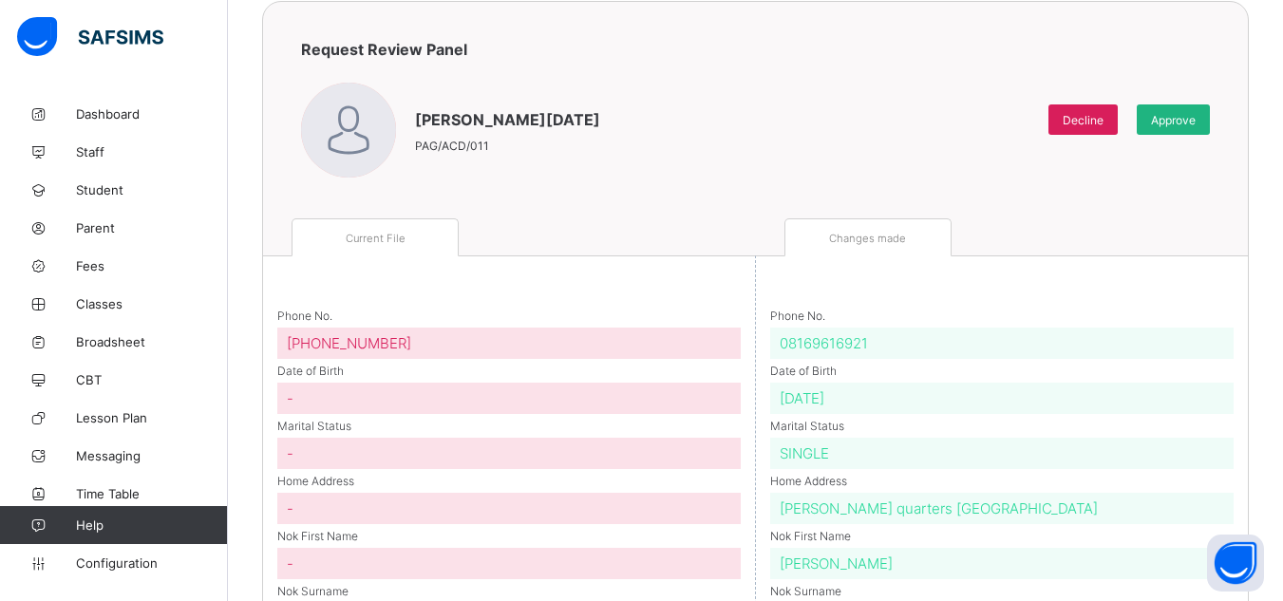 This screenshot has width=1283, height=601. What do you see at coordinates (1002, 453) in the screenshot?
I see `div: SINGLE` at bounding box center [1002, 453].